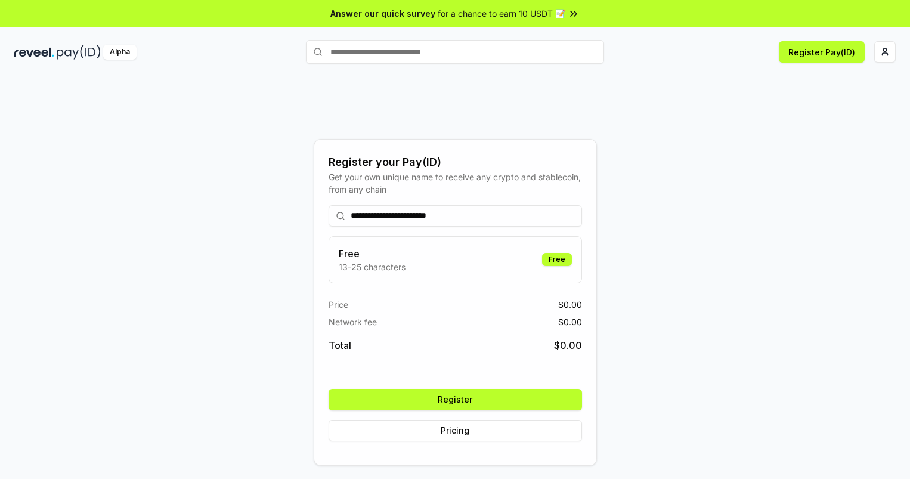  What do you see at coordinates (502, 13) in the screenshot?
I see `span: for a chance to earn 10 USDT 📝` at bounding box center [502, 13].